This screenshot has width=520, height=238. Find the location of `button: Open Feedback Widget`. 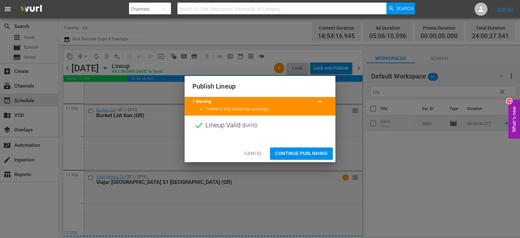

button: Open Feedback Widget is located at coordinates (514, 119).